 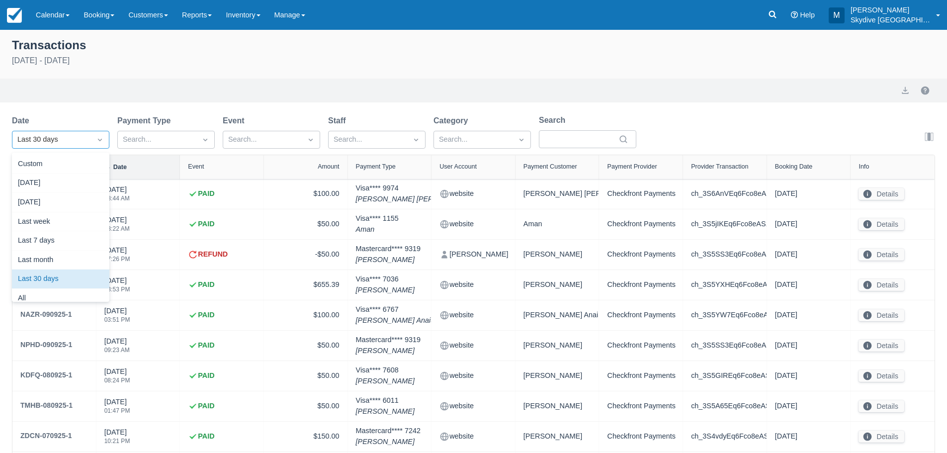 What do you see at coordinates (46, 315) in the screenshot?
I see `a: NAZR-090925-1` at bounding box center [46, 315].